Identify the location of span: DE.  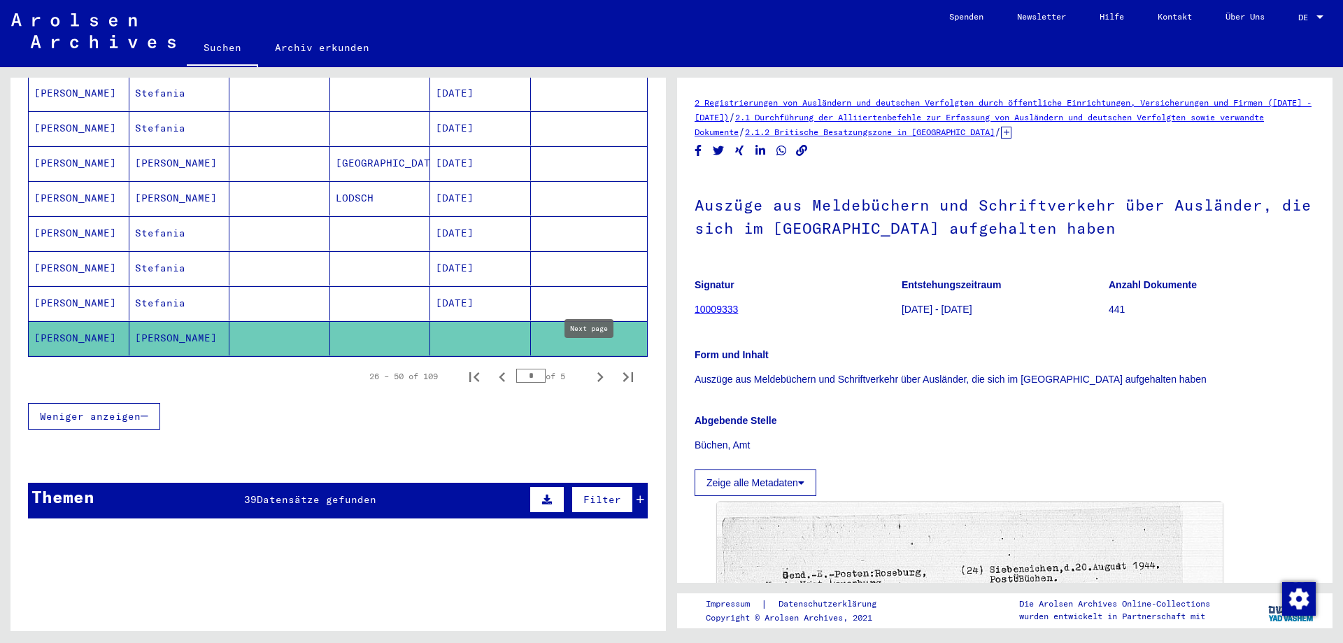
(1306, 17).